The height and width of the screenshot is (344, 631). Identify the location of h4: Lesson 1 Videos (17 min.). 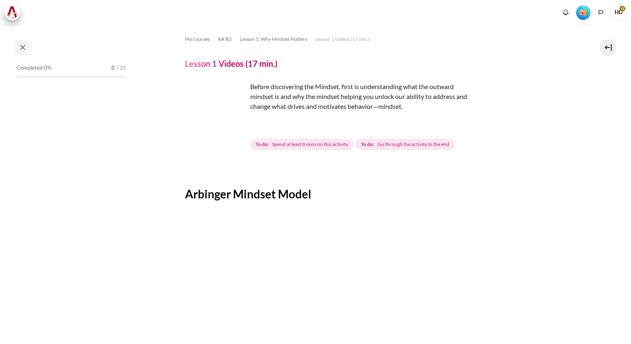
(231, 64).